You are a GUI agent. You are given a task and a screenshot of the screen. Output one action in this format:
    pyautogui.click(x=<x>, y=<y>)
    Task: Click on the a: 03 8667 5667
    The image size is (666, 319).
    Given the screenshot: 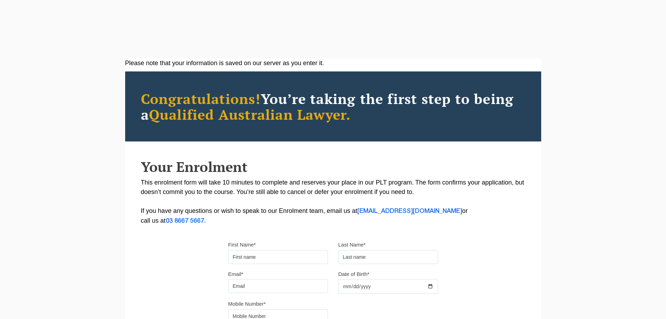 What is the action you would take?
    pyautogui.click(x=185, y=221)
    